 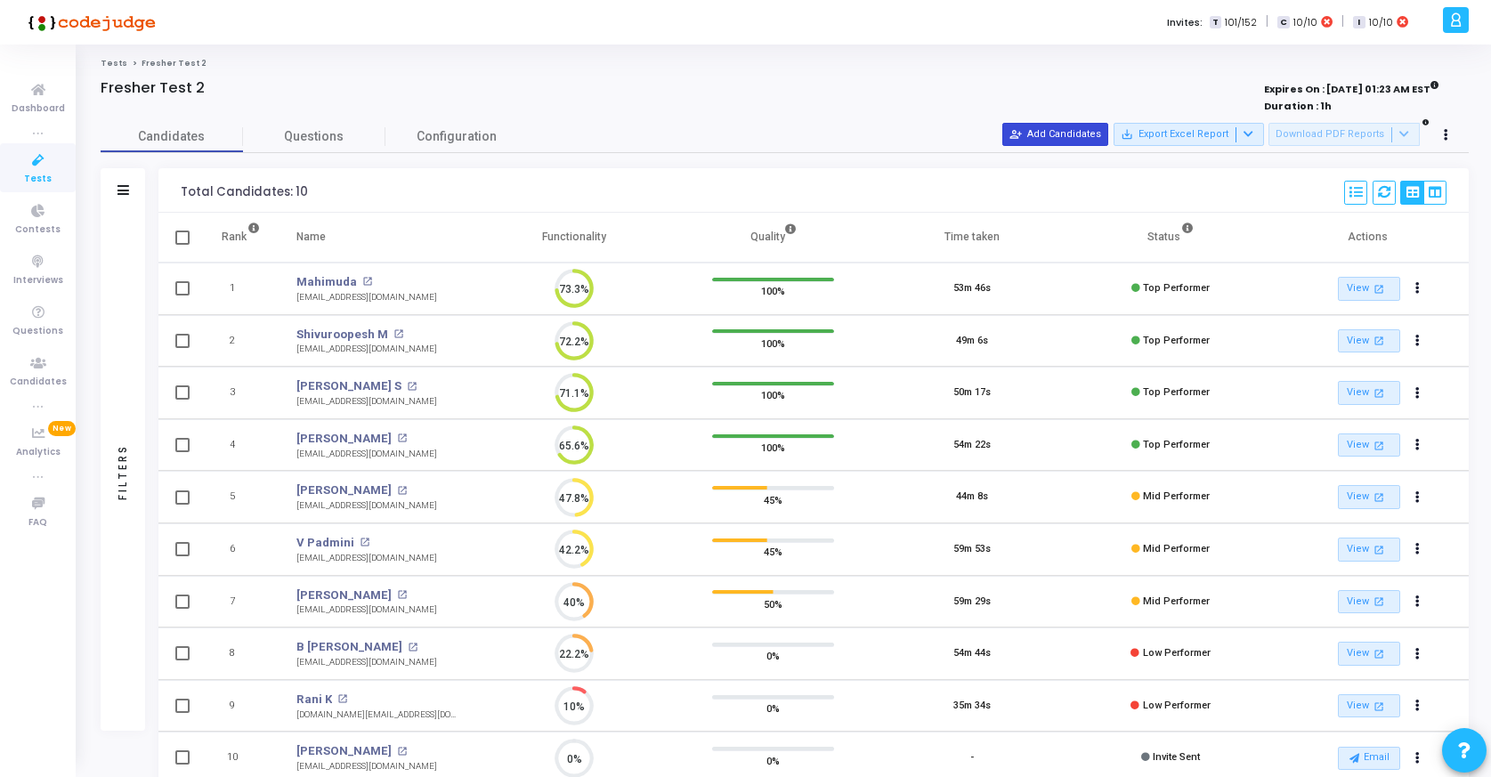 I want to click on button: Add Candidates, so click(x=1055, y=134).